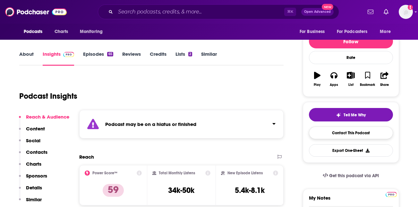  What do you see at coordinates (352, 32) in the screenshot?
I see `span: For Podcasters` at bounding box center [352, 32].